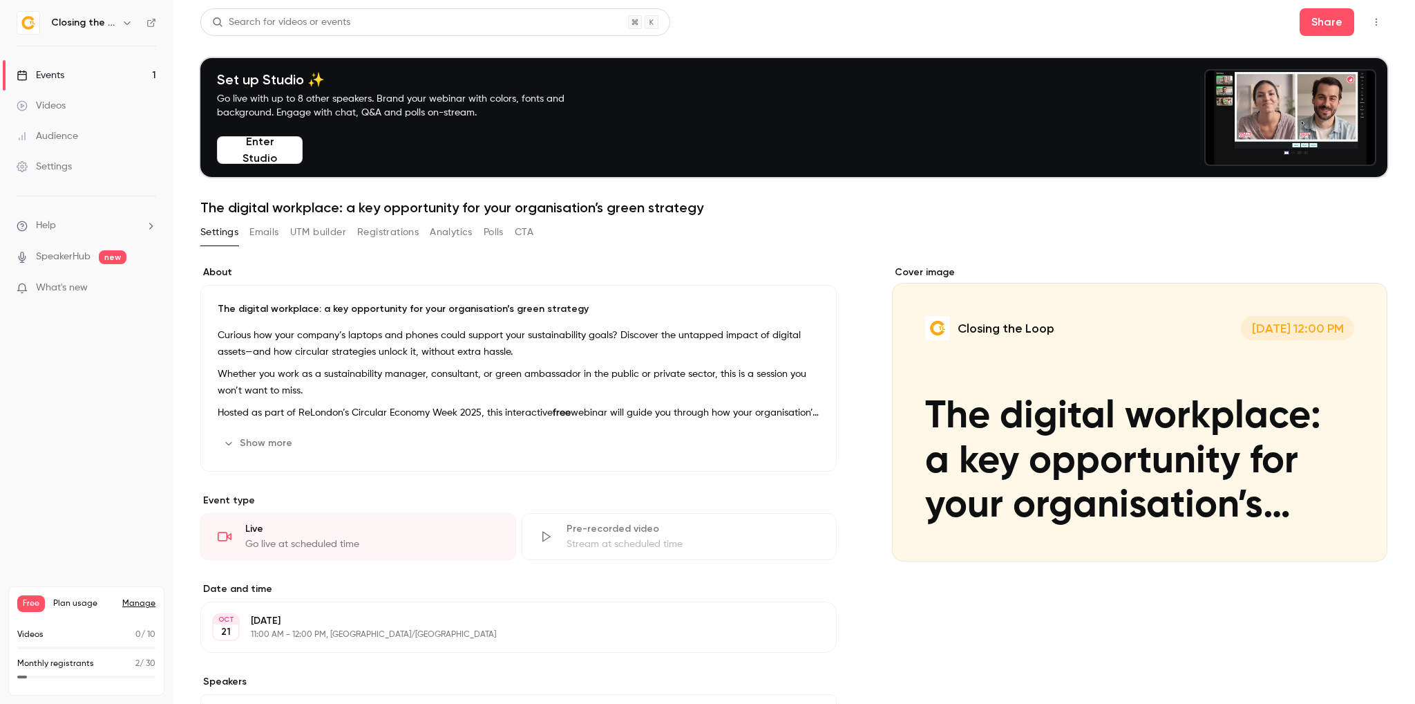  I want to click on p: / 10, so click(145, 634).